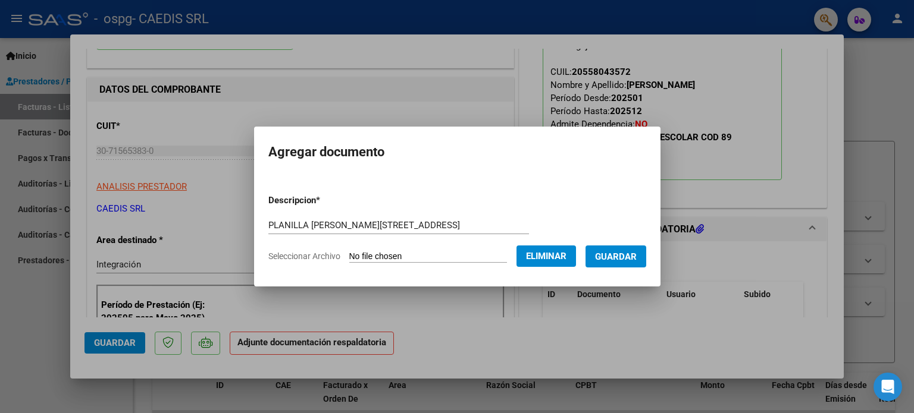  Describe the element at coordinates (887, 387) in the screenshot. I see `div: Open Intercom Messenger` at that location.